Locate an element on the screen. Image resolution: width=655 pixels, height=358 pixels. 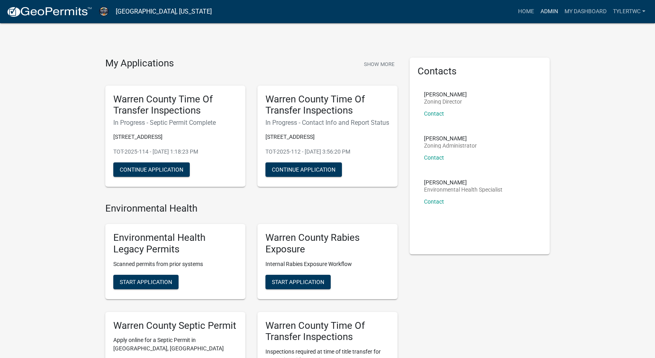
p: Internal Rabies Exposure Workflow is located at coordinates (327, 264).